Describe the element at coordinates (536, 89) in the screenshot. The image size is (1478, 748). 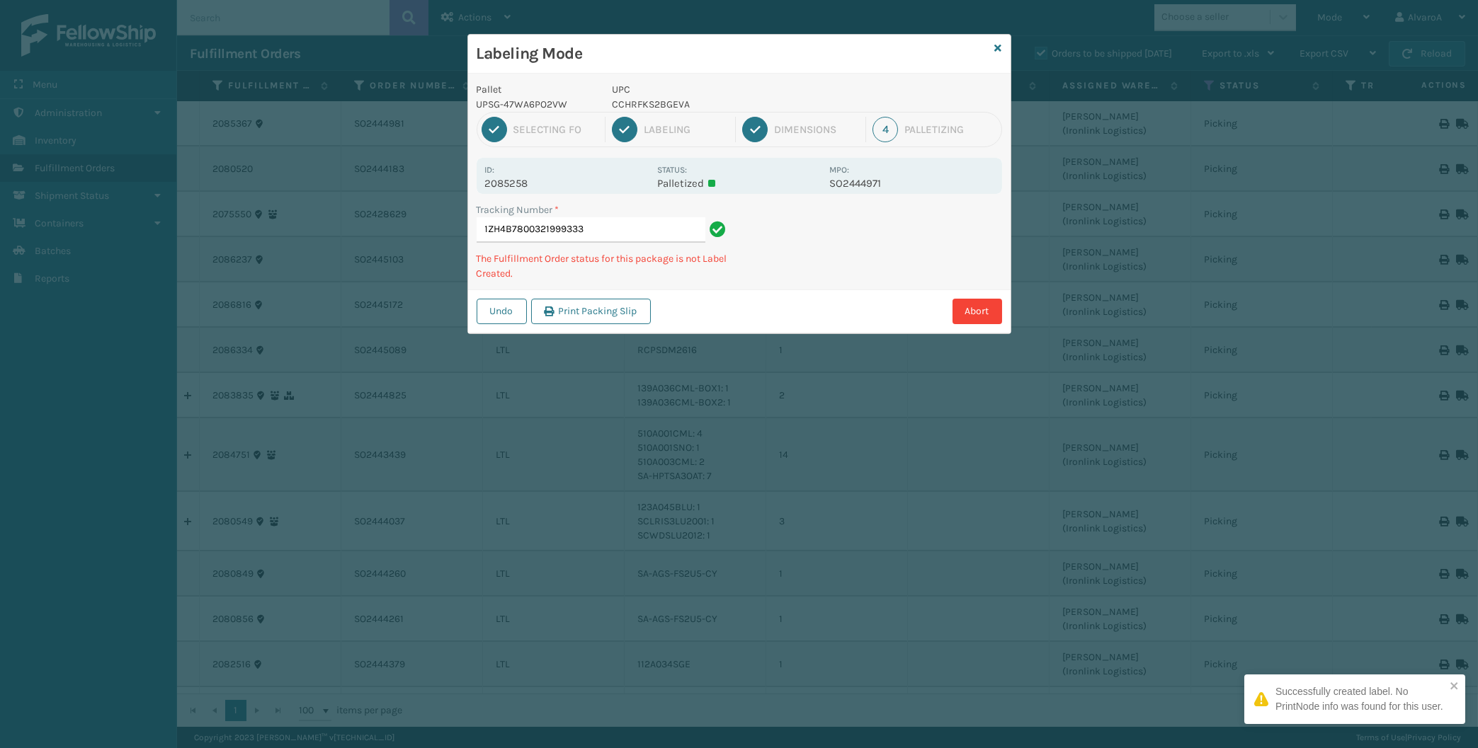
I see `p: Pallet` at that location.